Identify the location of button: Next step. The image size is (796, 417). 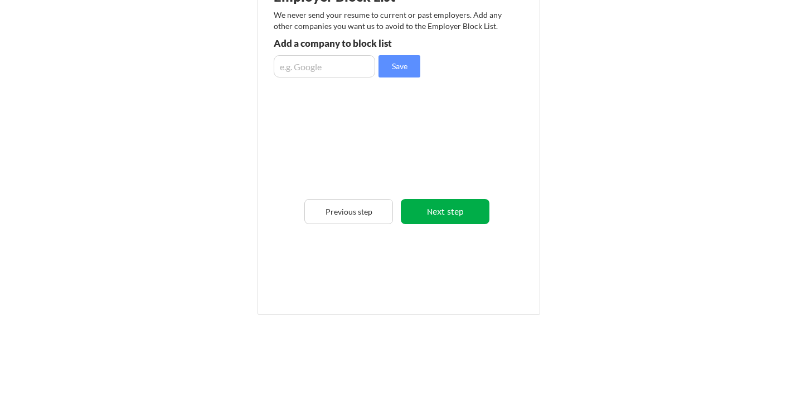
(445, 211).